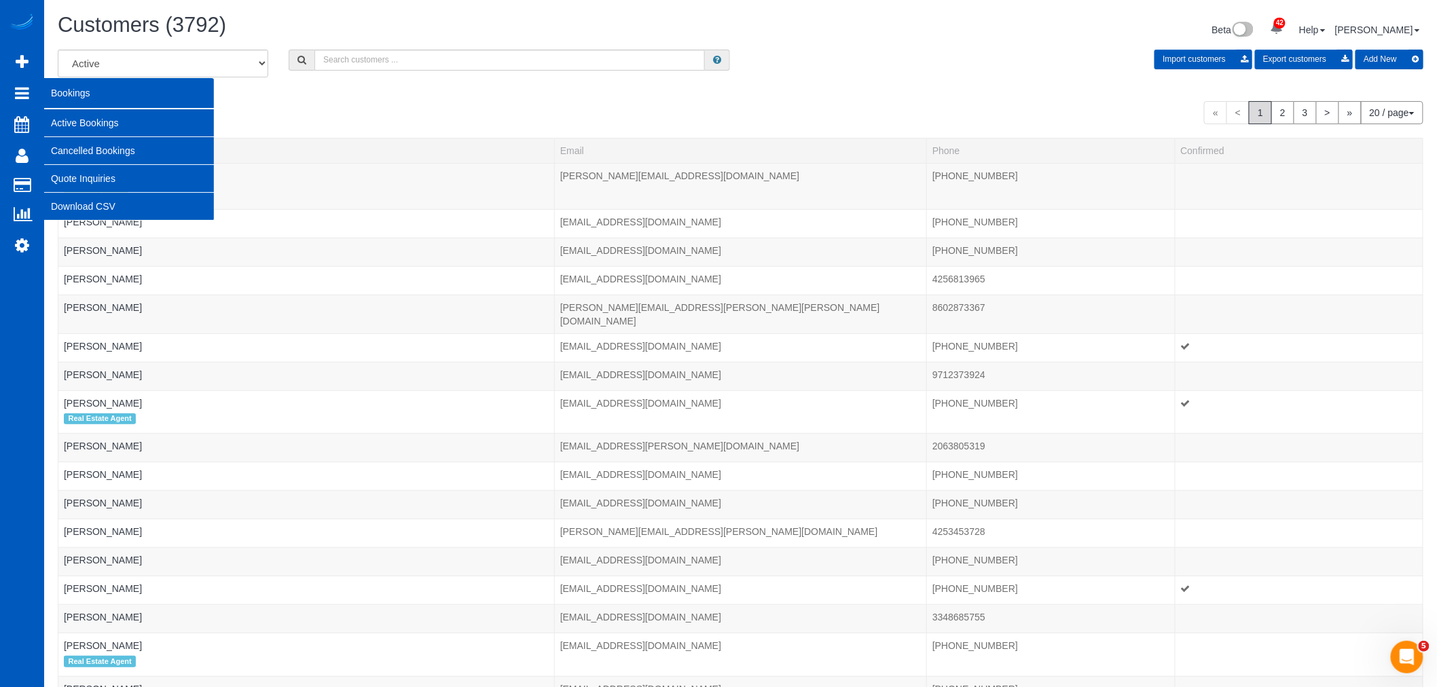 Image resolution: width=1437 pixels, height=687 pixels. I want to click on img: New interface, so click(1242, 31).